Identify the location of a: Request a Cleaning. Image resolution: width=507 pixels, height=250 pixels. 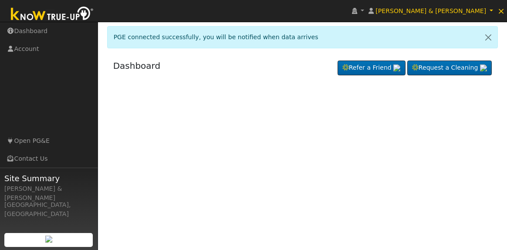
(450, 68).